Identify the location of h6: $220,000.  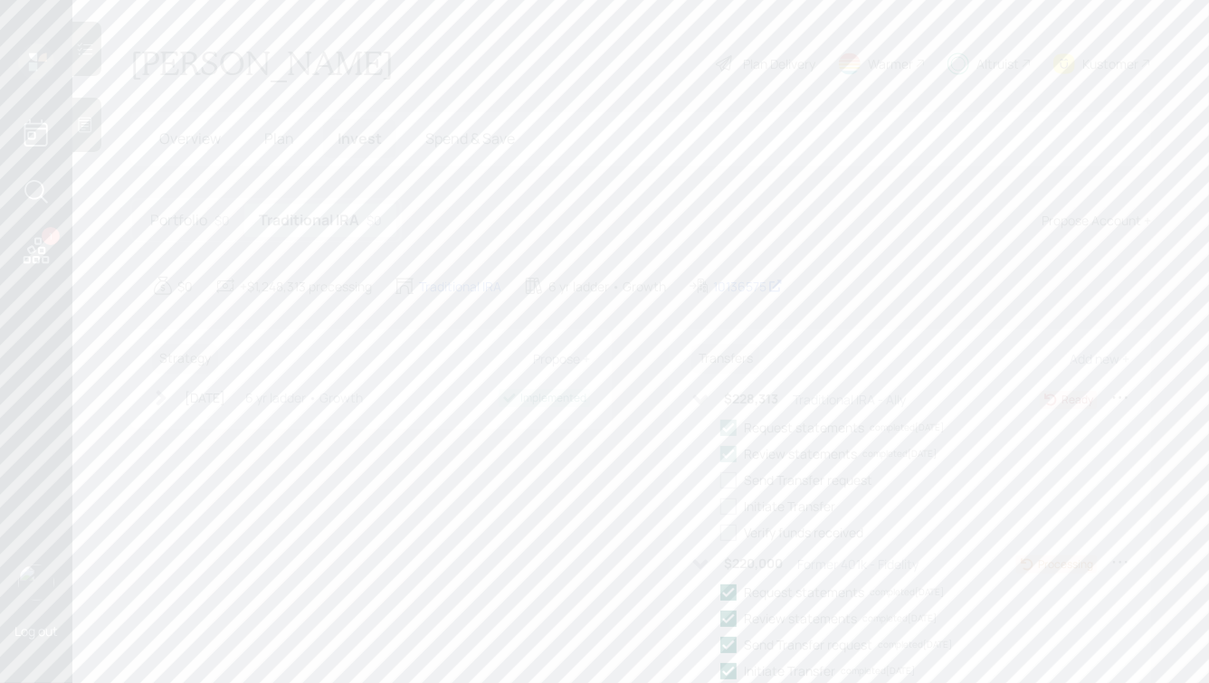
(753, 564).